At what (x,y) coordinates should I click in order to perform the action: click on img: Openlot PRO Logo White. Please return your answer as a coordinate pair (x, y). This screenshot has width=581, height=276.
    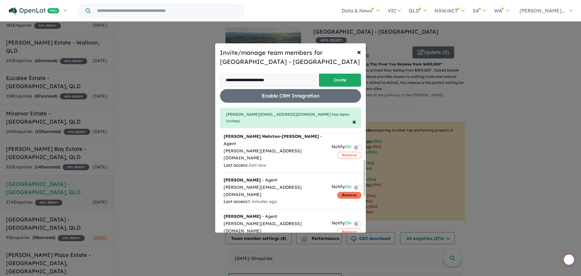
    Looking at the image, I should click on (34, 11).